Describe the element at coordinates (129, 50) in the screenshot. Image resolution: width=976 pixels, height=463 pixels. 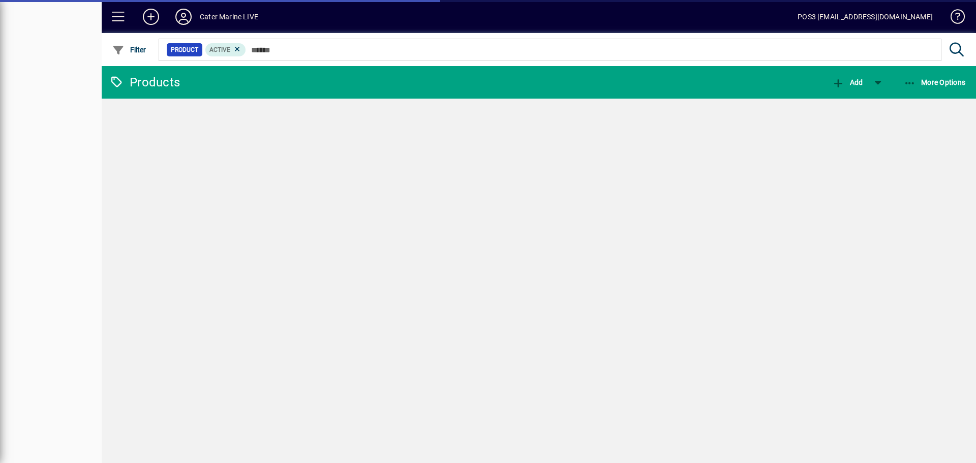
I see `button: Filter` at that location.